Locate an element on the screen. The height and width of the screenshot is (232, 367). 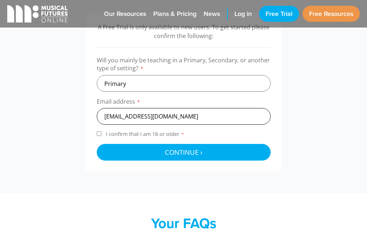
span: News is located at coordinates (211, 14).